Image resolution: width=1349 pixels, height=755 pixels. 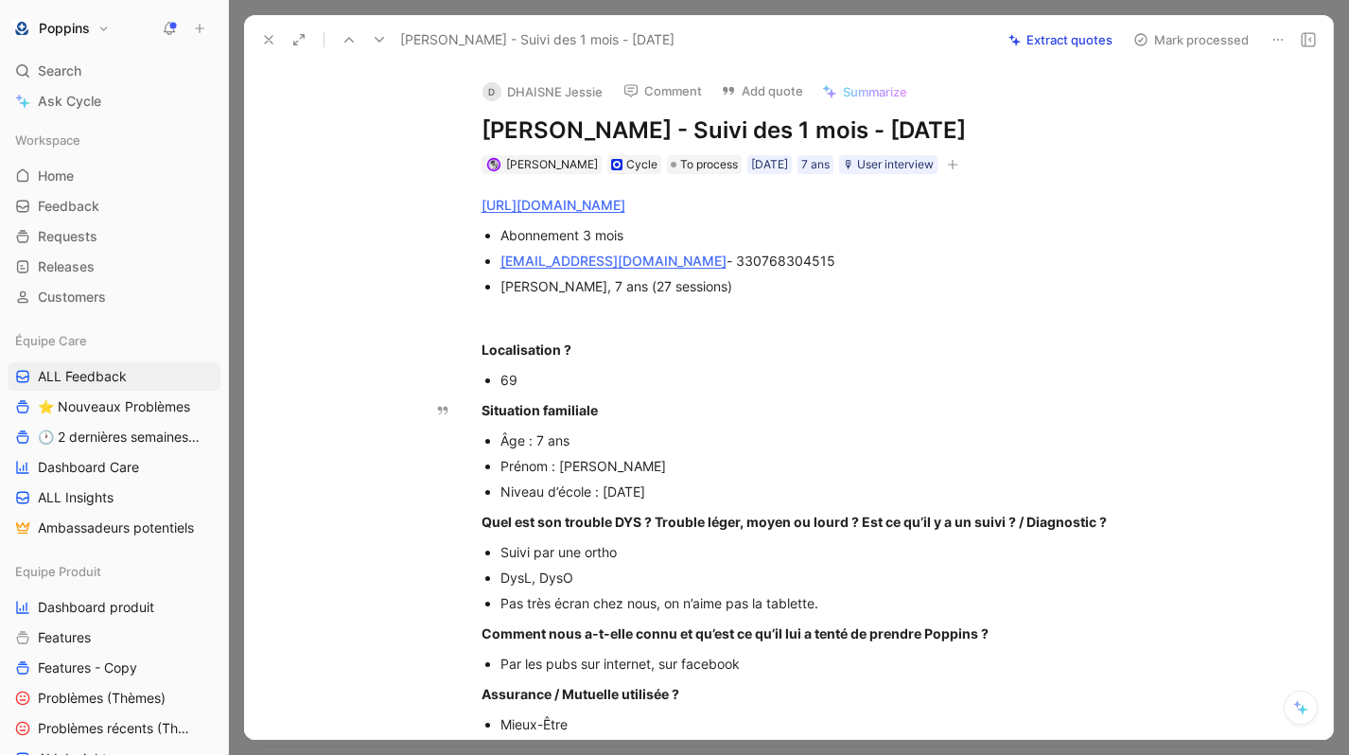 I want to click on div: Pas très écran chez nous, on n’aime pas la tablette., so click(x=819, y=603).